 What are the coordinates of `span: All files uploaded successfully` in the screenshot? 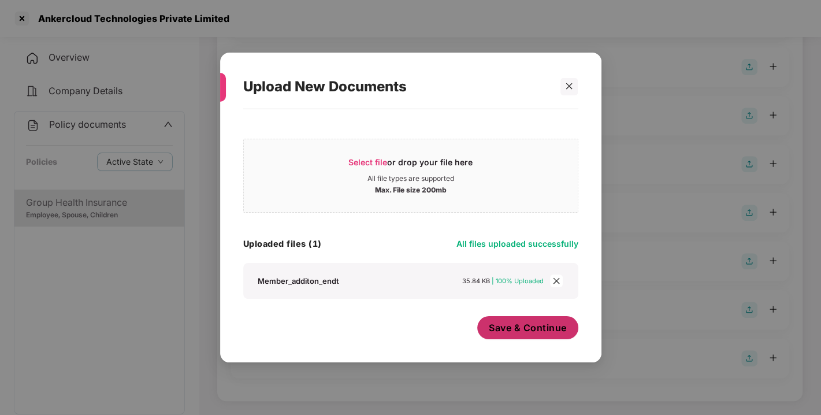 It's located at (517, 243).